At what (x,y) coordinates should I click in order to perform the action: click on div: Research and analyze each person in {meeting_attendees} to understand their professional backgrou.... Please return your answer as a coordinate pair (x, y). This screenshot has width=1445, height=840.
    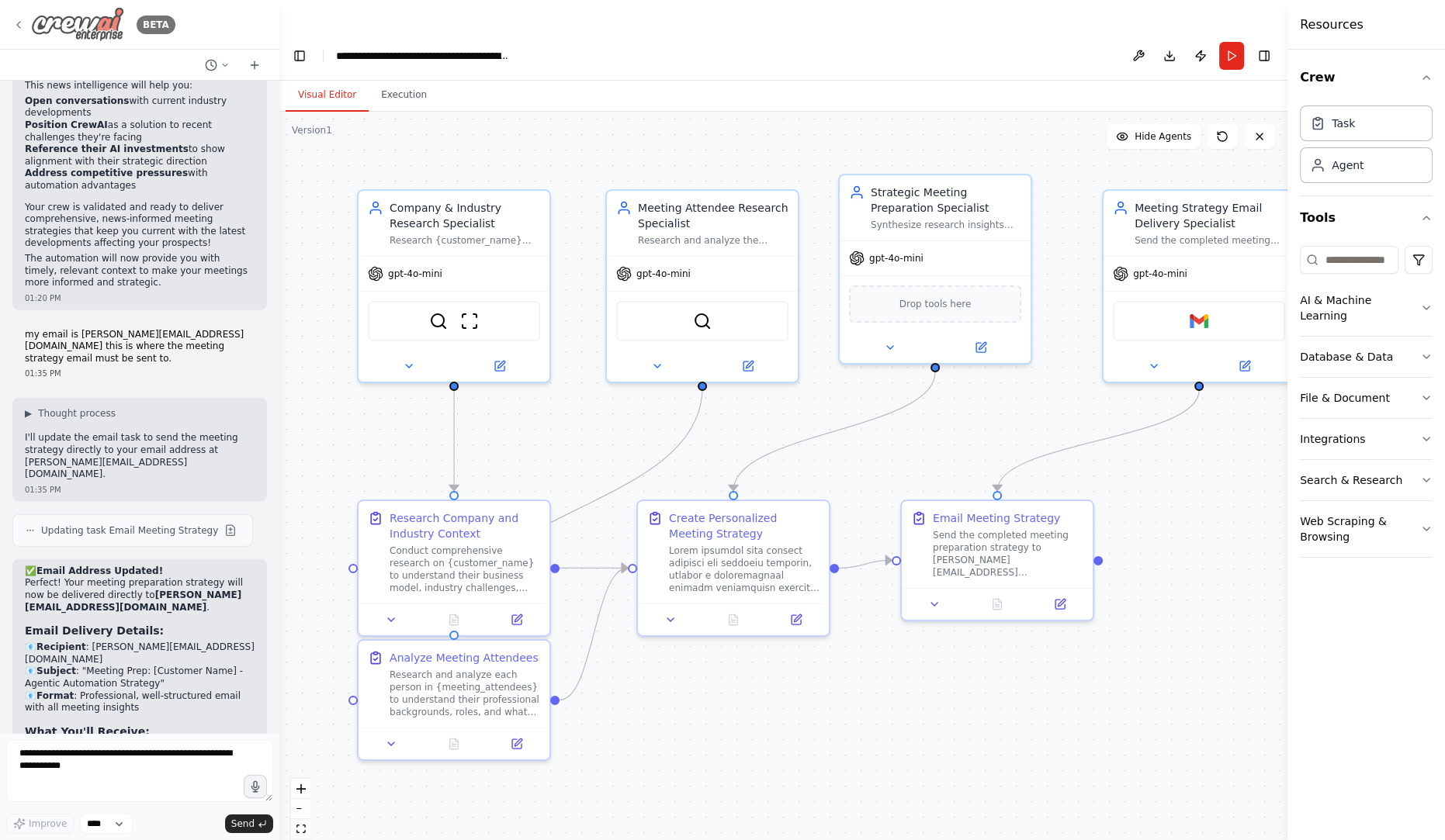
    Looking at the image, I should click on (465, 693).